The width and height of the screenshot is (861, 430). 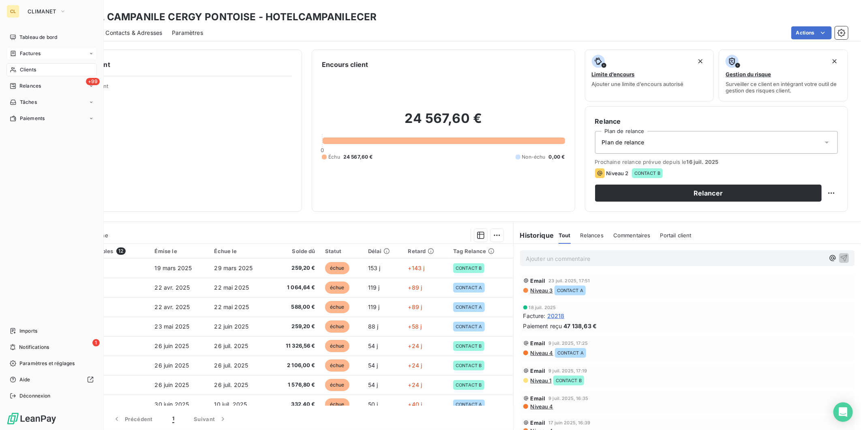 What do you see at coordinates (638, 84) in the screenshot?
I see `span: Ajouter une limite d’encours autorisé` at bounding box center [638, 84].